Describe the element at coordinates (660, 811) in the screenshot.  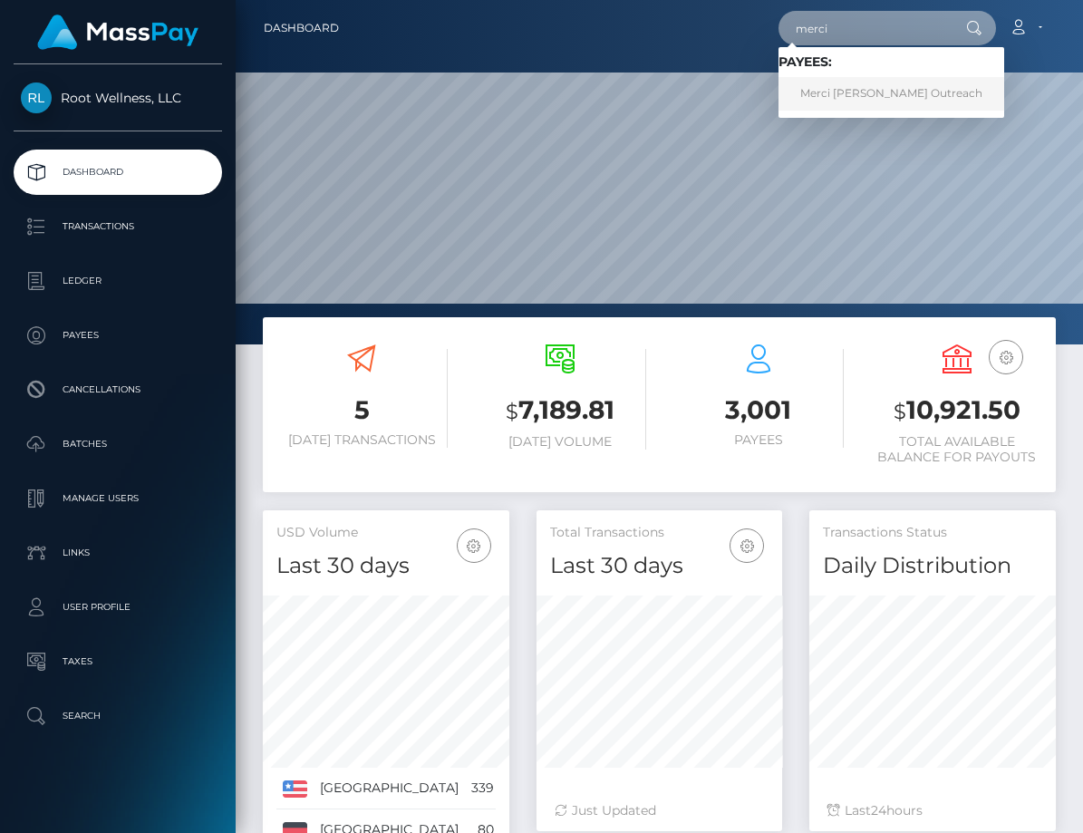
I see `div: Just Updated` at that location.